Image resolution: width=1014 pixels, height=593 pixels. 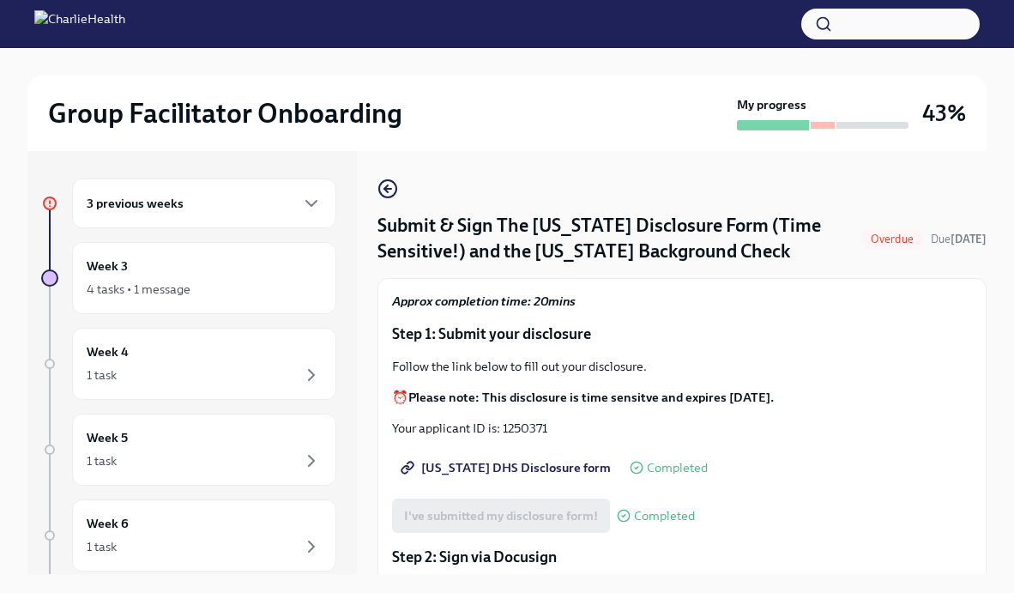 What do you see at coordinates (189, 535) in the screenshot?
I see `a: Week 61 task` at bounding box center [189, 535].